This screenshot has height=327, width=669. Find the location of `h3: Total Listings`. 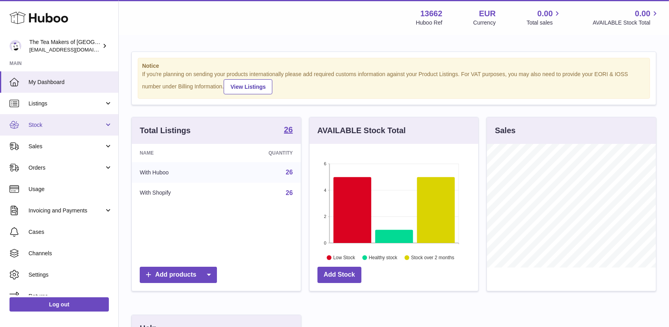

h3: Total Listings is located at coordinates (165, 130).